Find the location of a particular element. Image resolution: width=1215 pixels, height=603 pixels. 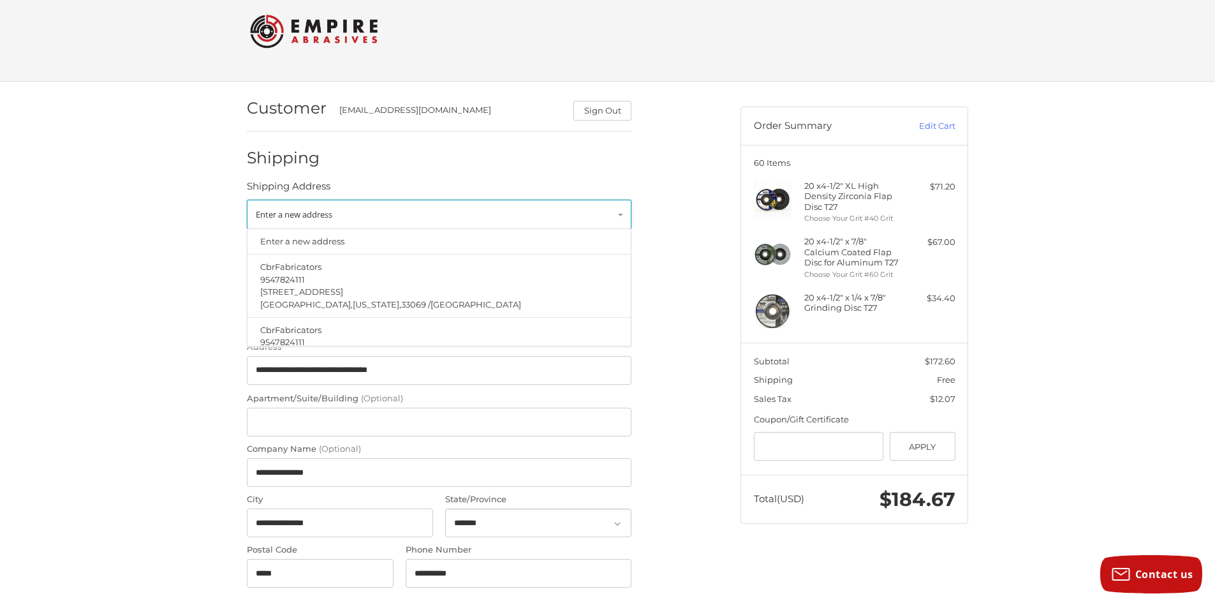

span: 33069 / is located at coordinates (416, 304).